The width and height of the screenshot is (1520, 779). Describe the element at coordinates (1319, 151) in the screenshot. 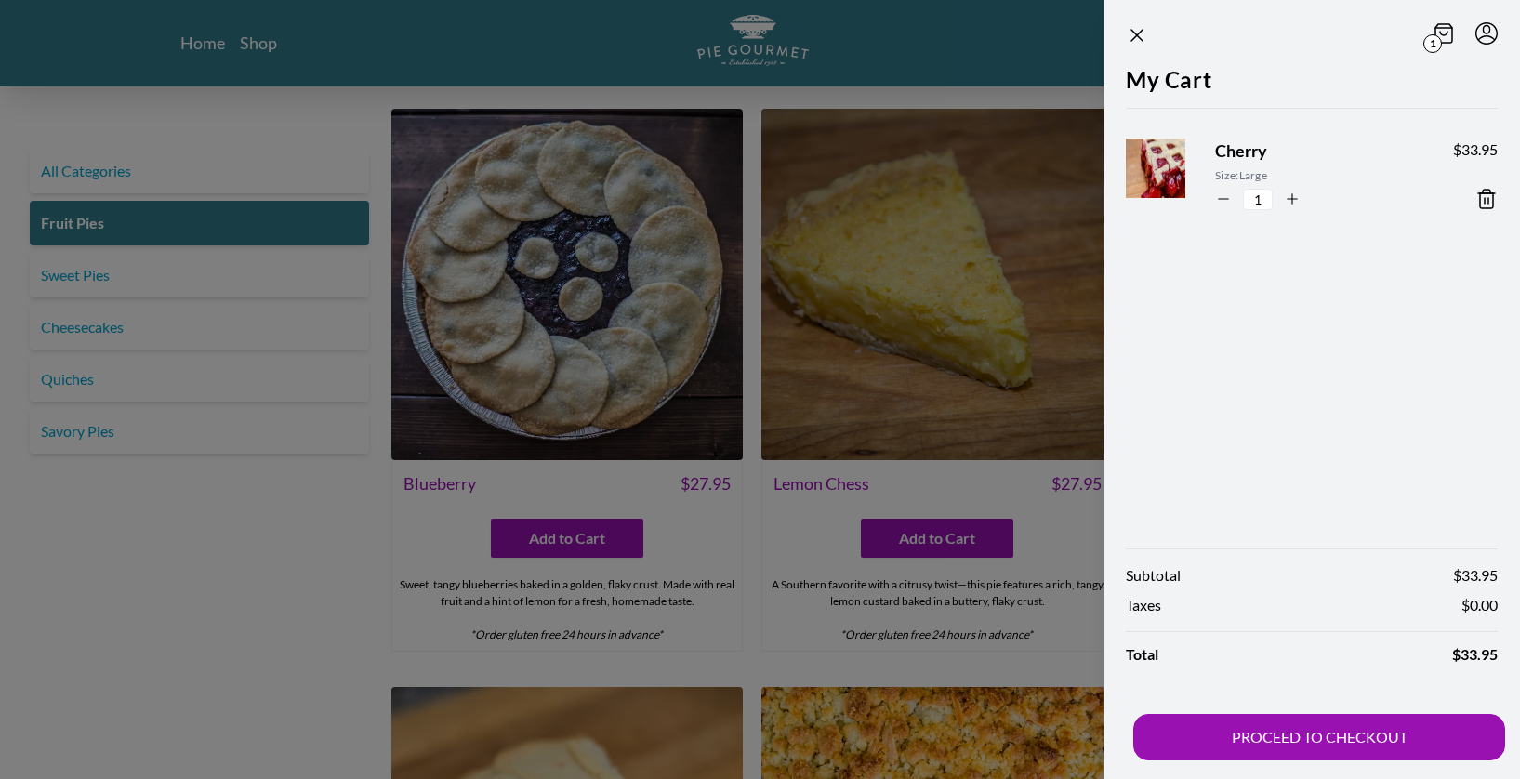

I see `span: Cherry` at that location.